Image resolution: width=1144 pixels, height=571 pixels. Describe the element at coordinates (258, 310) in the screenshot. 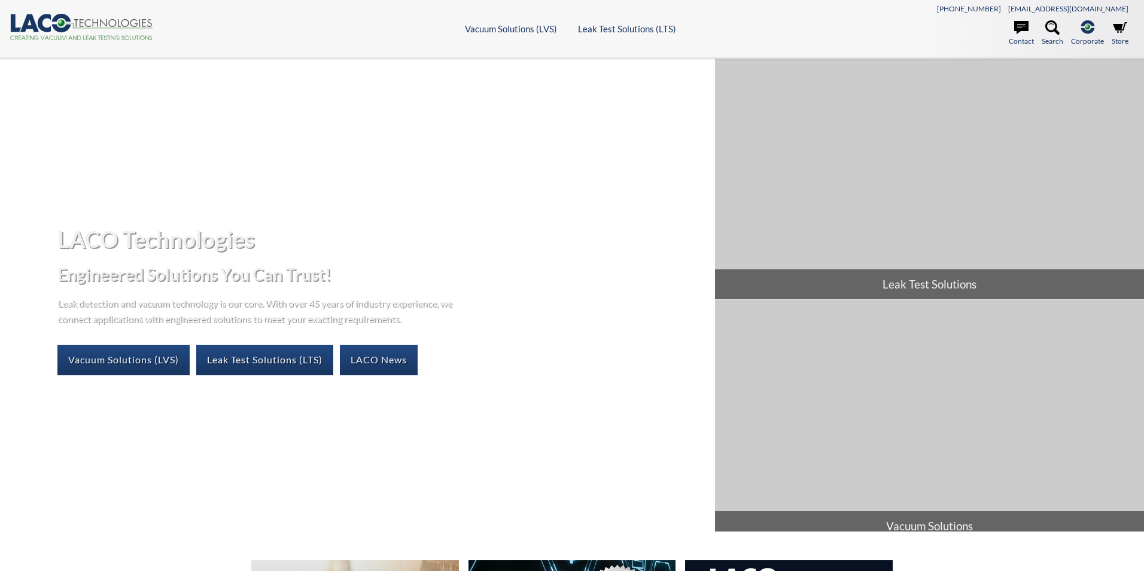

I see `p: Leak detection and vacuum technology is our core. With over 45 years of industry experience, we c...` at that location.